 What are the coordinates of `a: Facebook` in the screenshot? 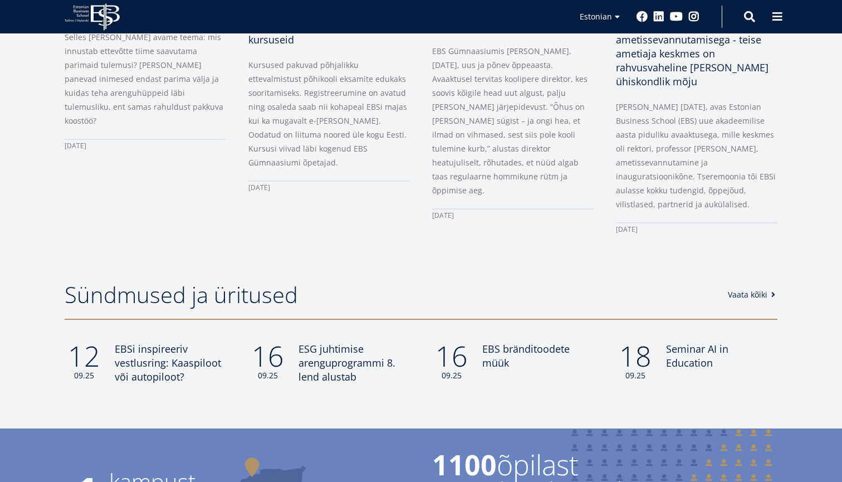 It's located at (642, 17).